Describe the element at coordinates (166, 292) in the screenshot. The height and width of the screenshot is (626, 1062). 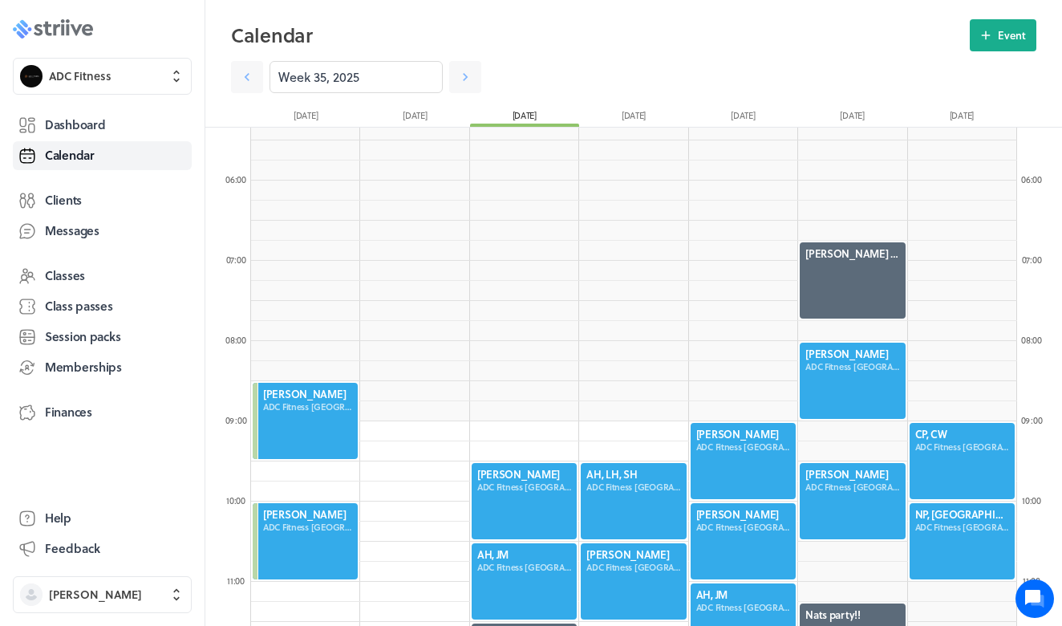
I see `input: Search articles` at that location.